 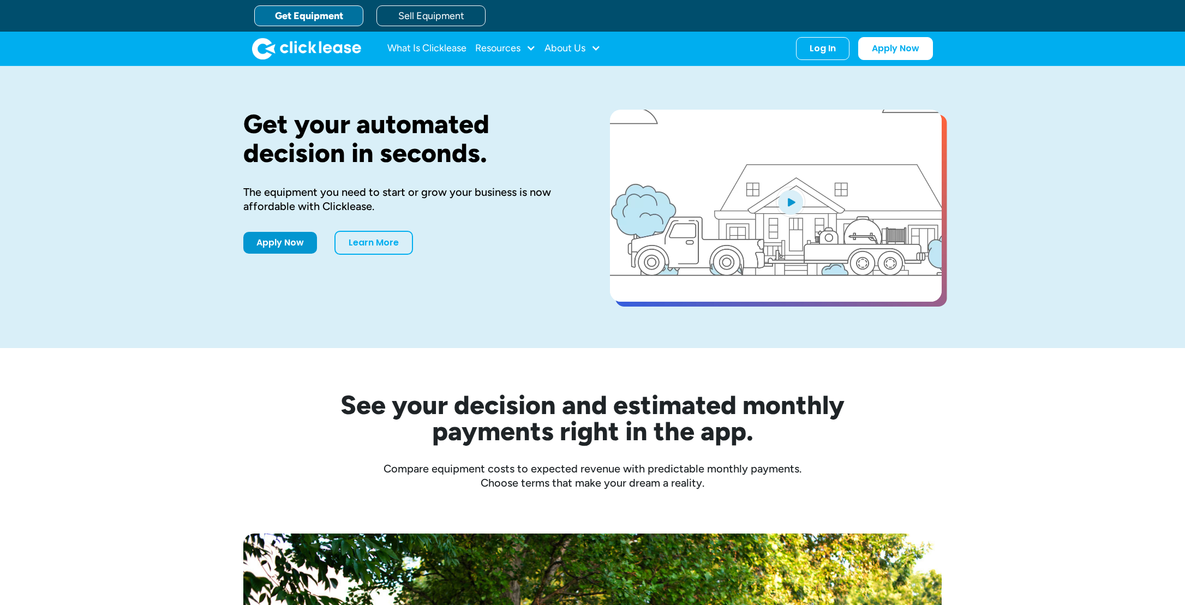 What do you see at coordinates (823, 49) in the screenshot?
I see `div: Log In` at bounding box center [823, 49].